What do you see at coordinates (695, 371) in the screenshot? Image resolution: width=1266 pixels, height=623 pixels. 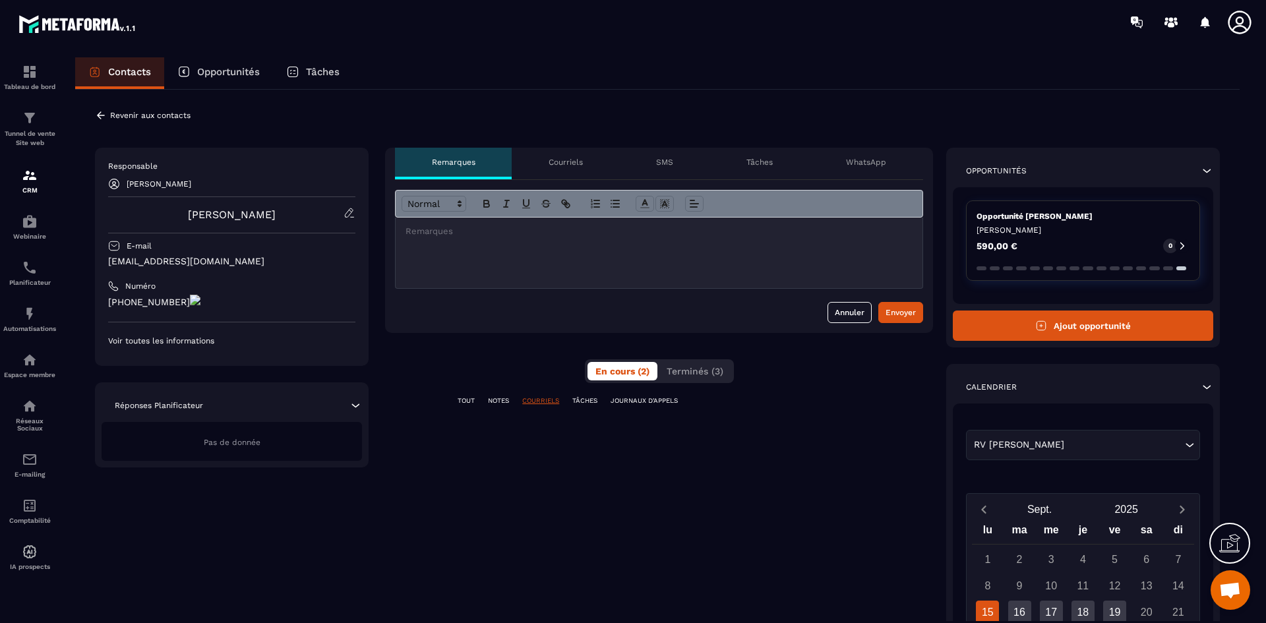 I see `span: Terminés (3)` at bounding box center [695, 371].